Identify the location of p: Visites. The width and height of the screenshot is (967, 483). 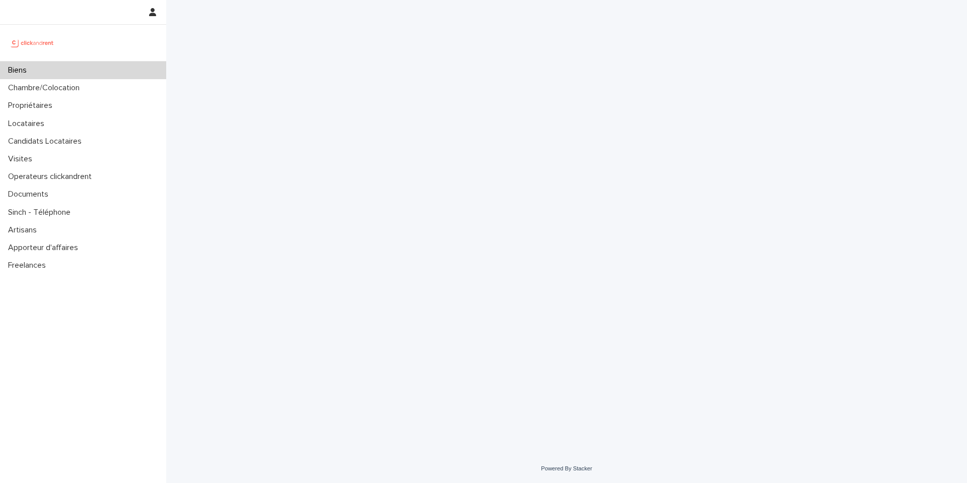
(22, 159).